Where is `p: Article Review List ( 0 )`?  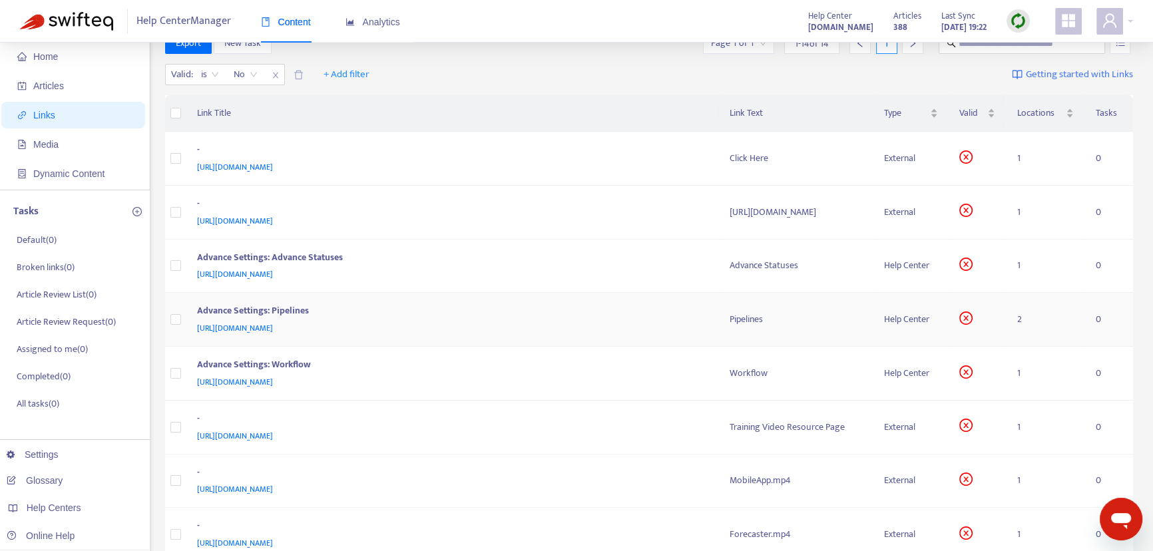
p: Article Review List ( 0 ) is located at coordinates (57, 294).